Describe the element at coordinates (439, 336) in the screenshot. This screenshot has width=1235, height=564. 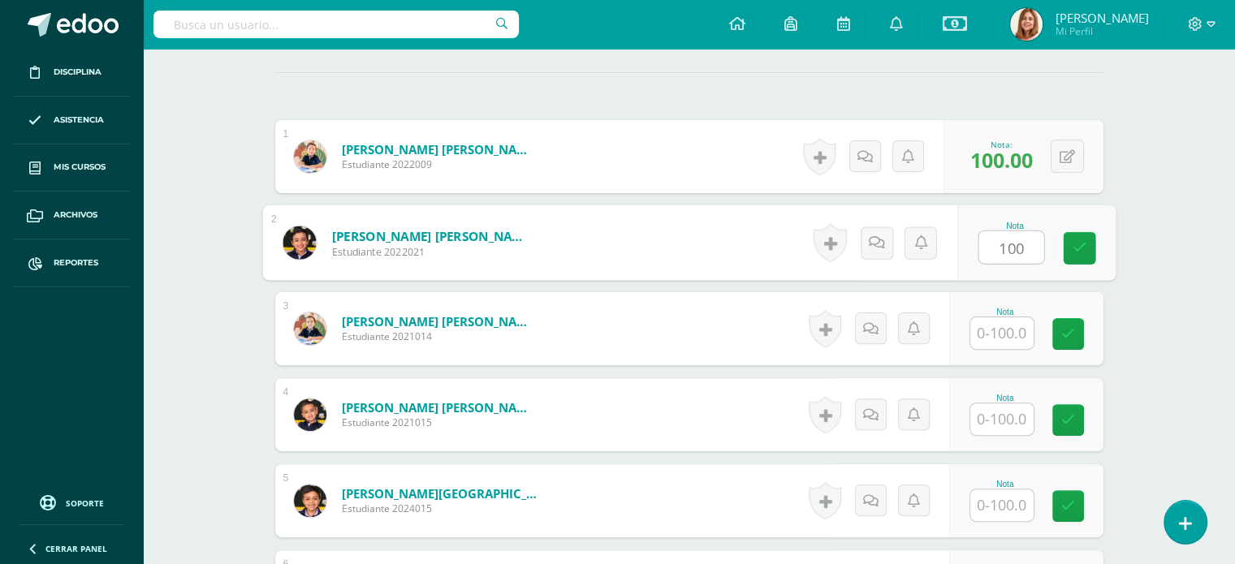
I see `span: Estudiante 2021014` at that location.